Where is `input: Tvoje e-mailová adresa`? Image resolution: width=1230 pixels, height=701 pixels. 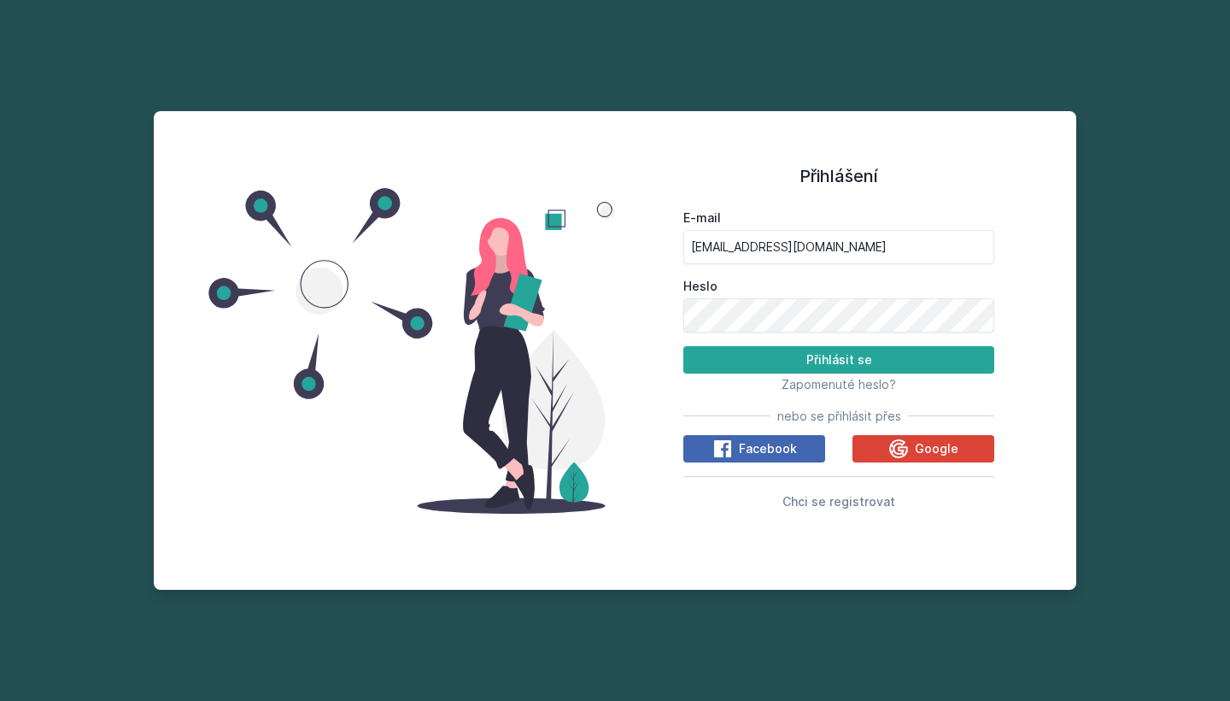
input: Tvoje e-mailová adresa is located at coordinates (839, 247).